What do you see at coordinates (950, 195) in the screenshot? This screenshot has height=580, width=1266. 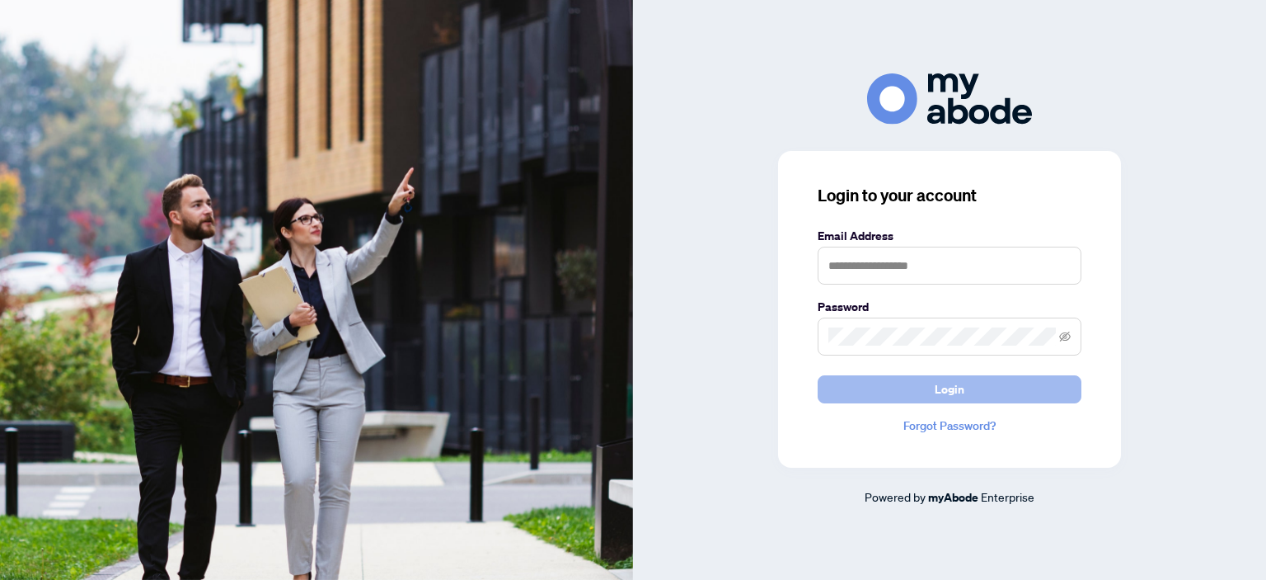 I see `h3: Login to your account` at bounding box center [950, 195].